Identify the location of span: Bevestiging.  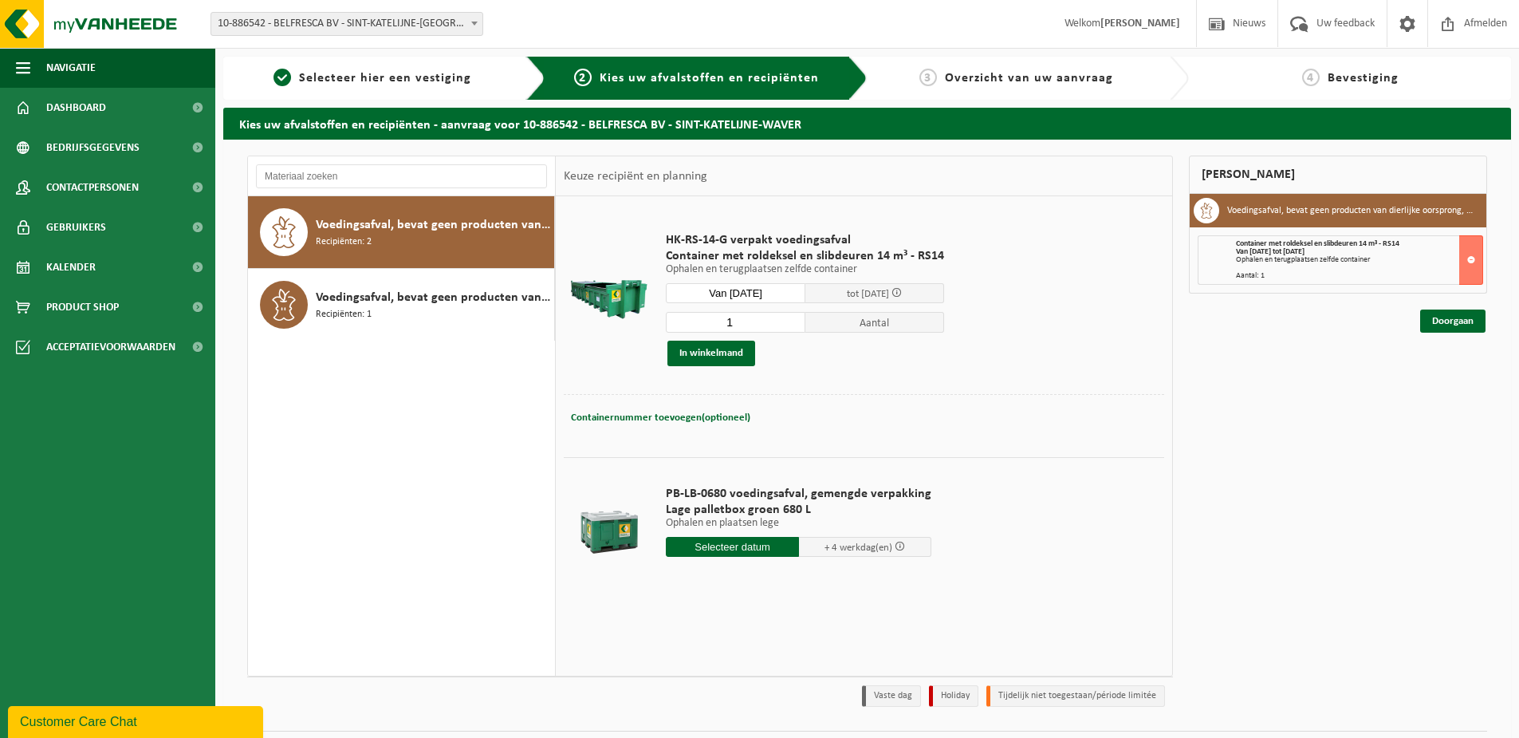
(1363, 78).